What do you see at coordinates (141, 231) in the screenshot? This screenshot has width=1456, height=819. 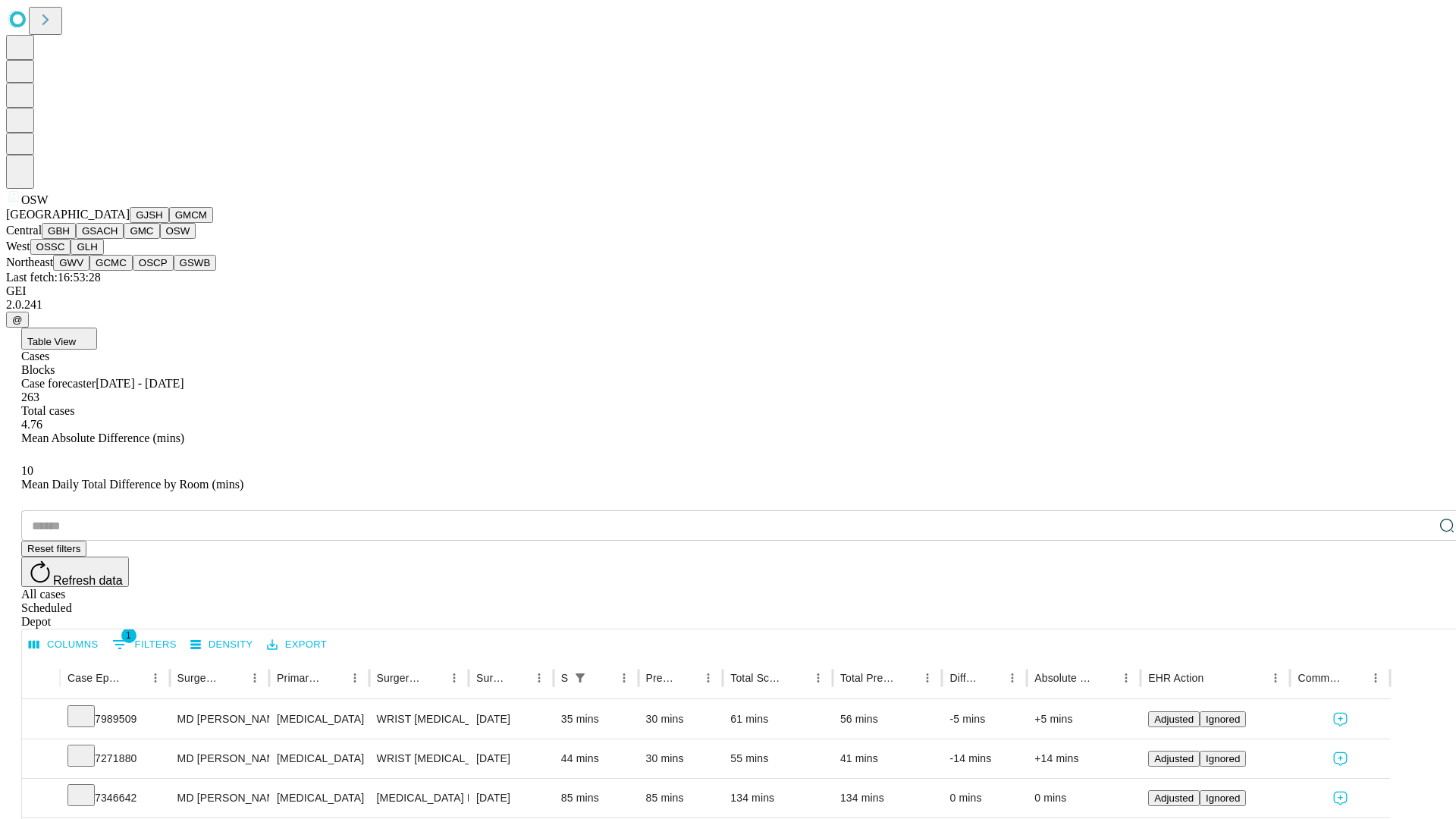 I see `button: GMC` at bounding box center [141, 231].